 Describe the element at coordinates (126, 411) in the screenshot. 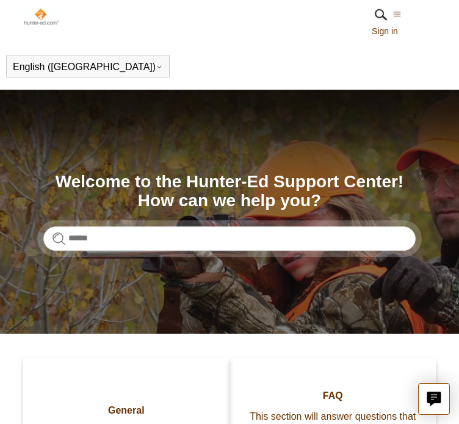

I see `span: General` at that location.